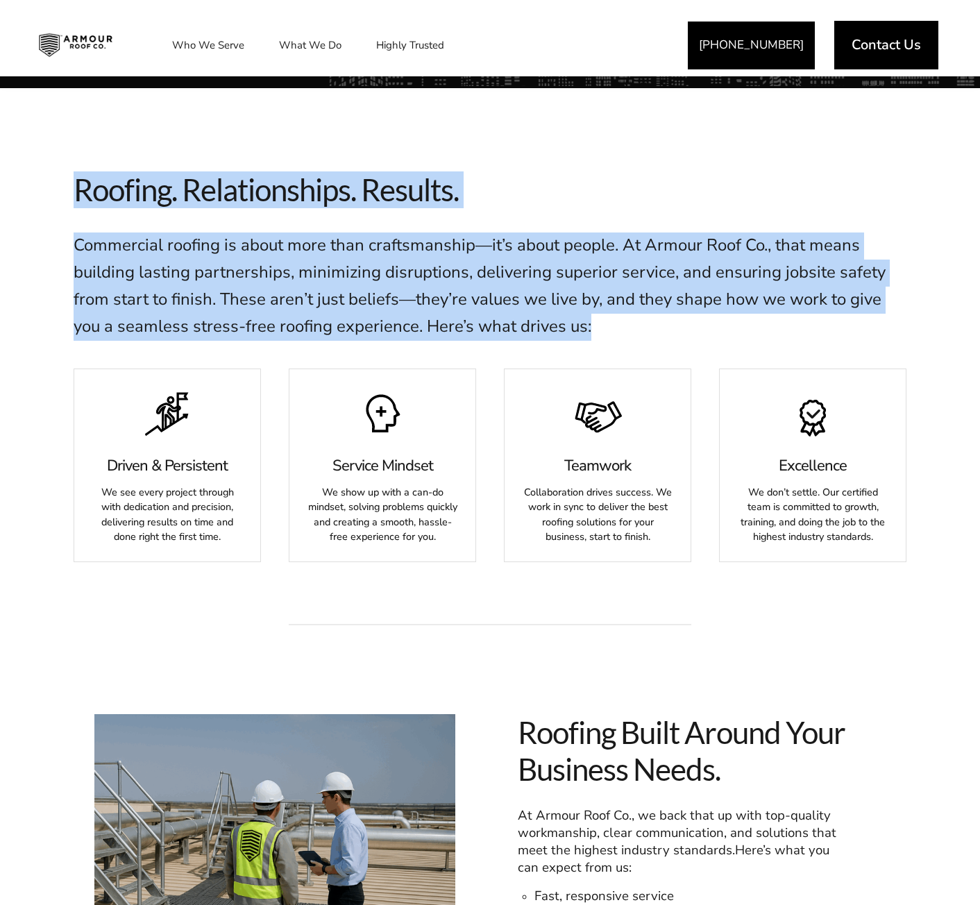  Describe the element at coordinates (673, 859) in the screenshot. I see `span: Here’s what you can expect from us:` at that location.